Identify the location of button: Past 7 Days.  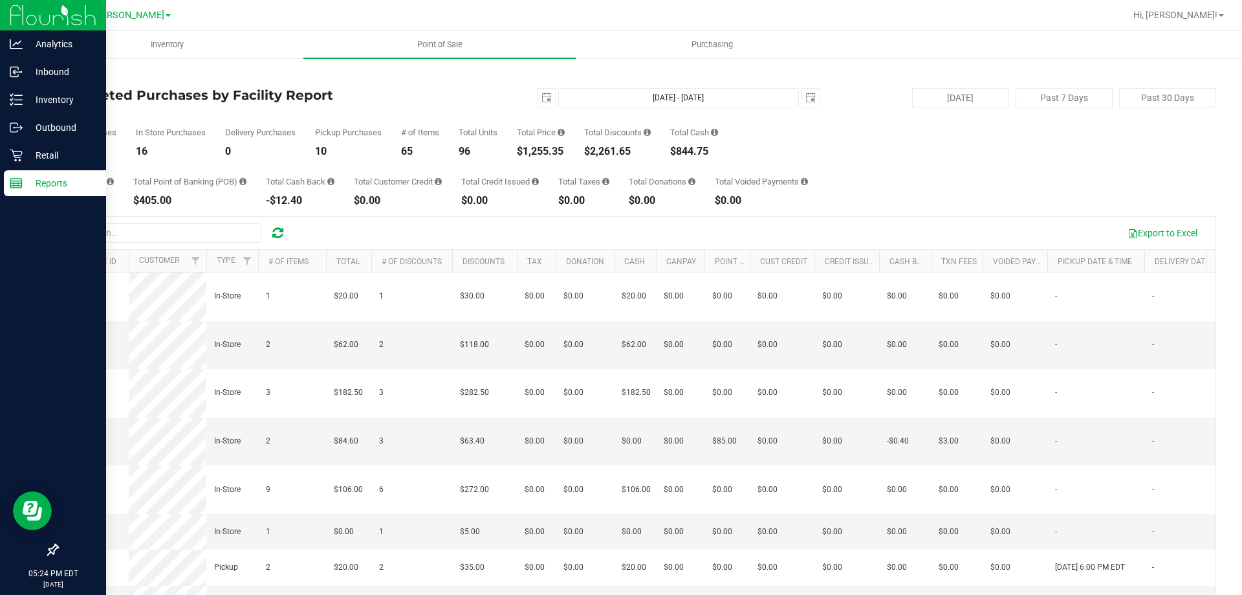
(1064, 98).